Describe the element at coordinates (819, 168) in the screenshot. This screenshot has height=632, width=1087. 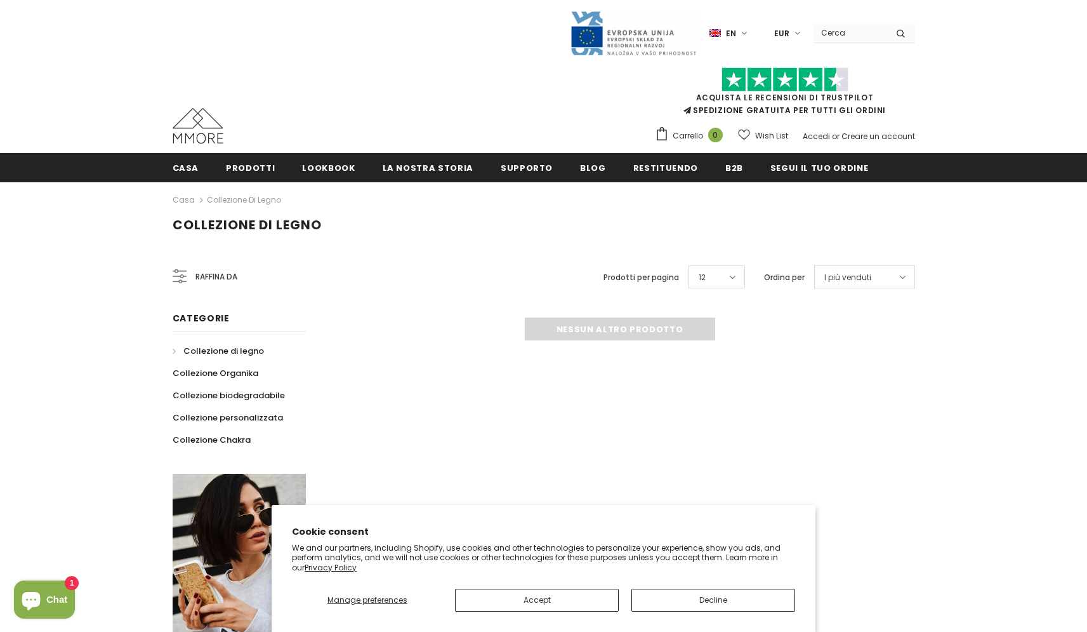
I see `span: Segui il tuo ordine` at that location.